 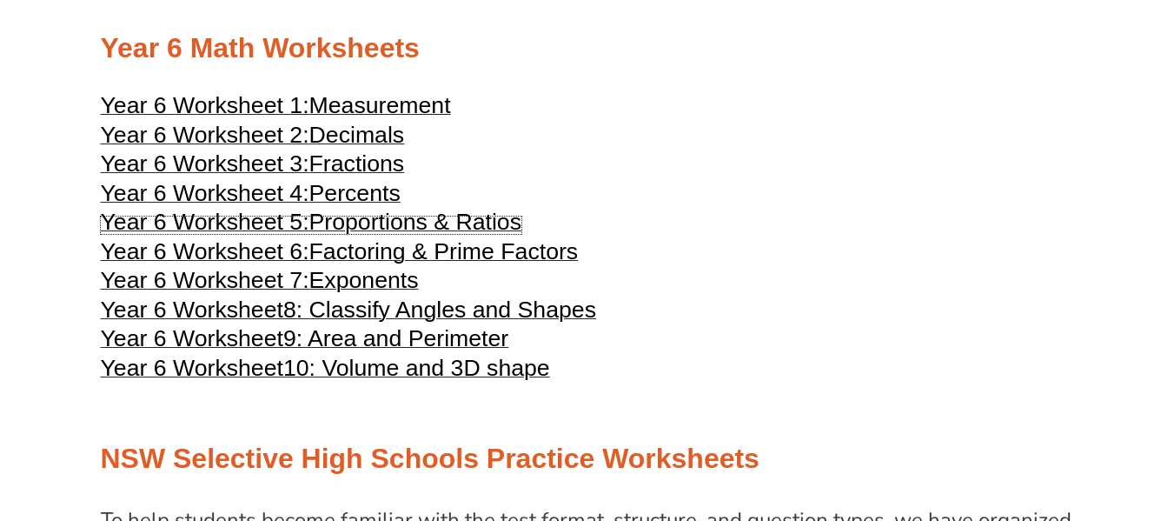 I want to click on span: 10: Volume and 3D shape, so click(x=416, y=368).